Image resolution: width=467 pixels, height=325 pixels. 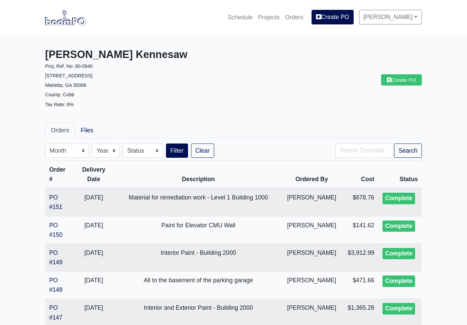 I want to click on small: Marietta, GA 30066, so click(x=65, y=85).